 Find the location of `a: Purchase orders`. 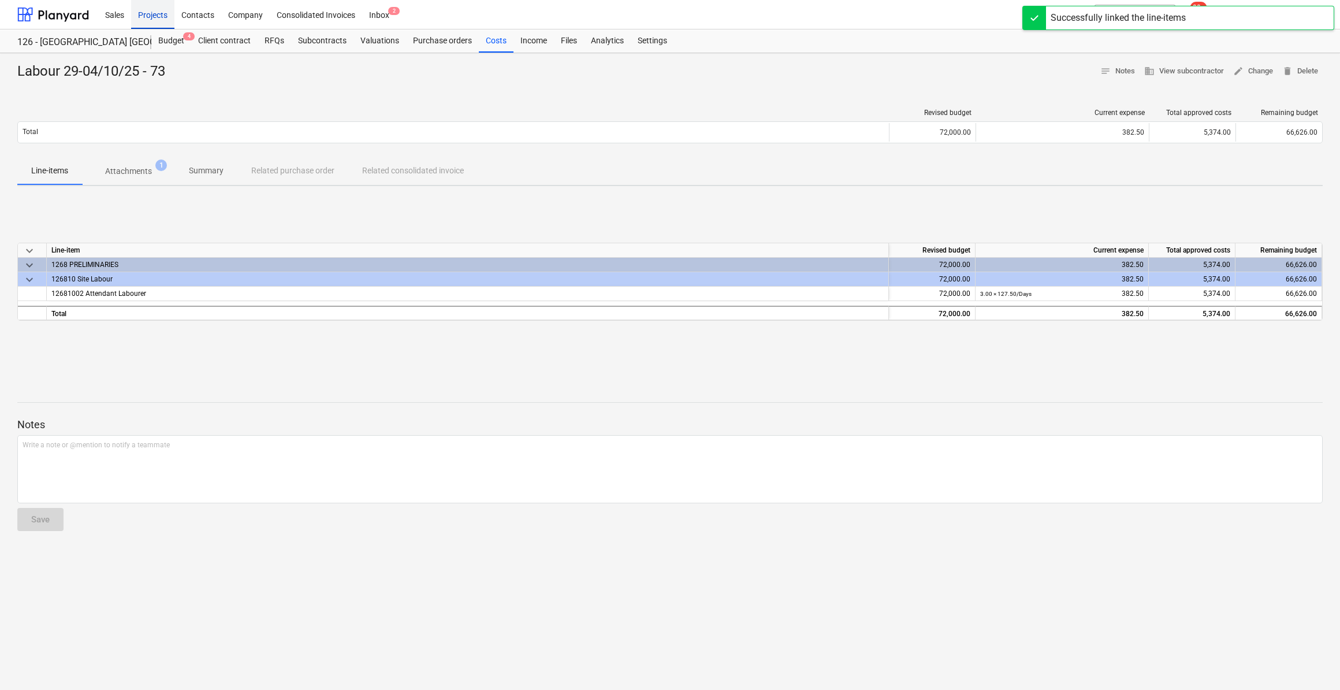

a: Purchase orders is located at coordinates (442, 41).